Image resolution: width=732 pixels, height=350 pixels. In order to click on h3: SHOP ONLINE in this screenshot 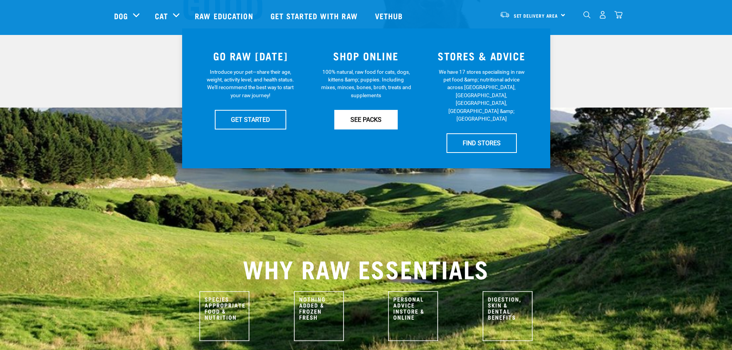, I will do `click(366, 56)`.